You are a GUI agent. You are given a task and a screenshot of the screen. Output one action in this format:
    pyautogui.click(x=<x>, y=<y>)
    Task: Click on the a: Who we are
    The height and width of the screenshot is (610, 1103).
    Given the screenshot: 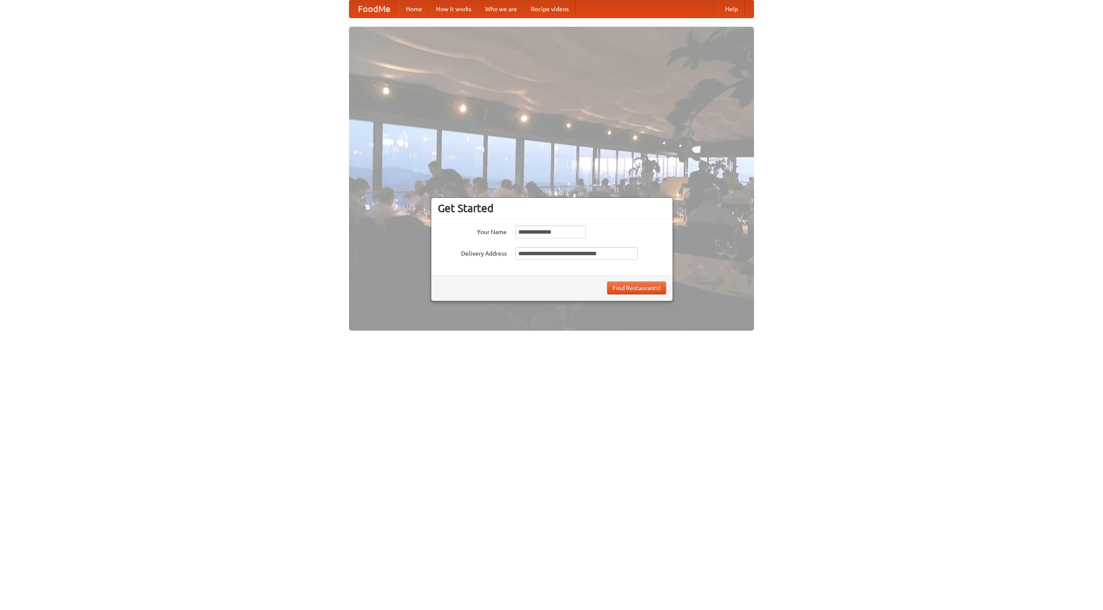 What is the action you would take?
    pyautogui.click(x=501, y=9)
    